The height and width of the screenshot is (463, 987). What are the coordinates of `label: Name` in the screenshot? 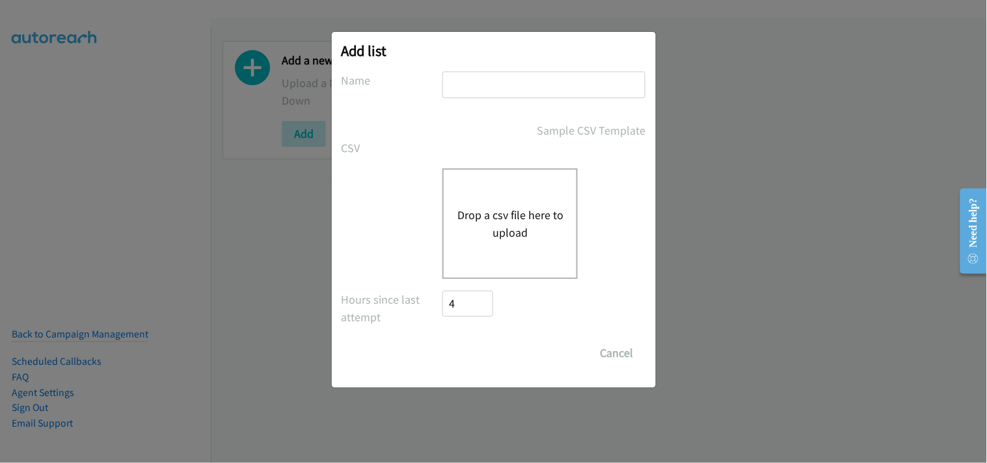 It's located at (392, 80).